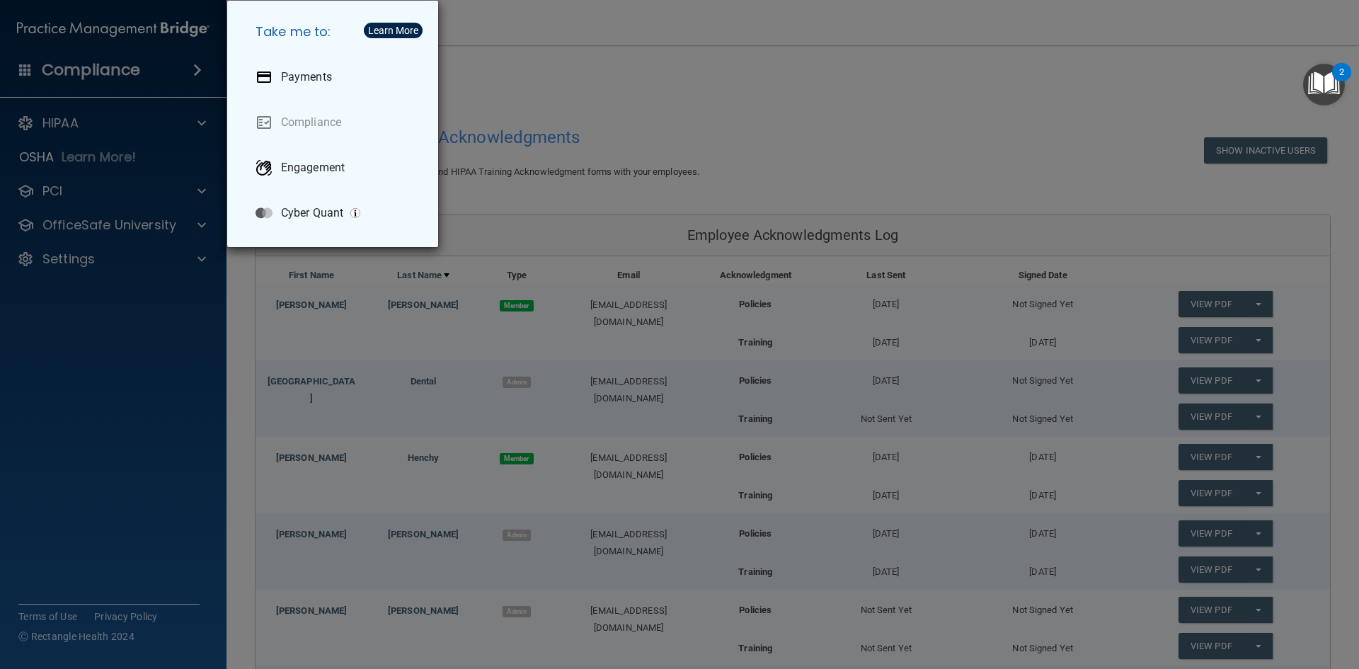  Describe the element at coordinates (336, 168) in the screenshot. I see `a: Engagement` at that location.